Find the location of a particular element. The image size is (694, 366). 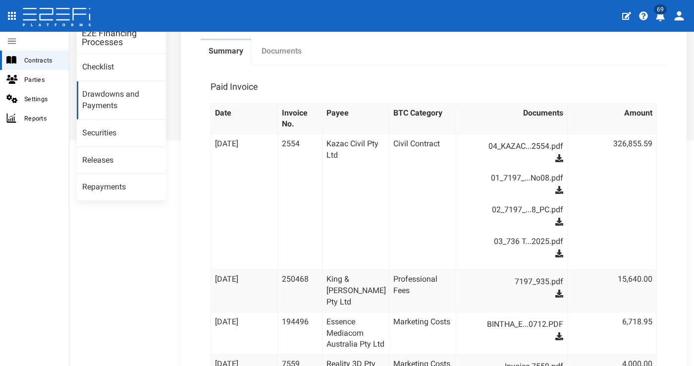

td: Kazac Civil Pty Ltd is located at coordinates (356, 202).